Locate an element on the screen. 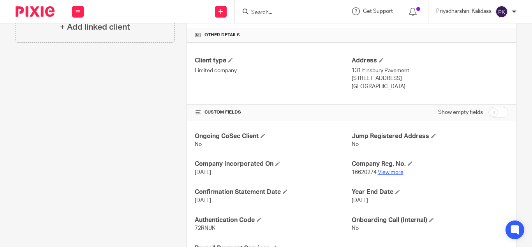 The width and height of the screenshot is (532, 247). span: 72RNUK is located at coordinates (205, 228).